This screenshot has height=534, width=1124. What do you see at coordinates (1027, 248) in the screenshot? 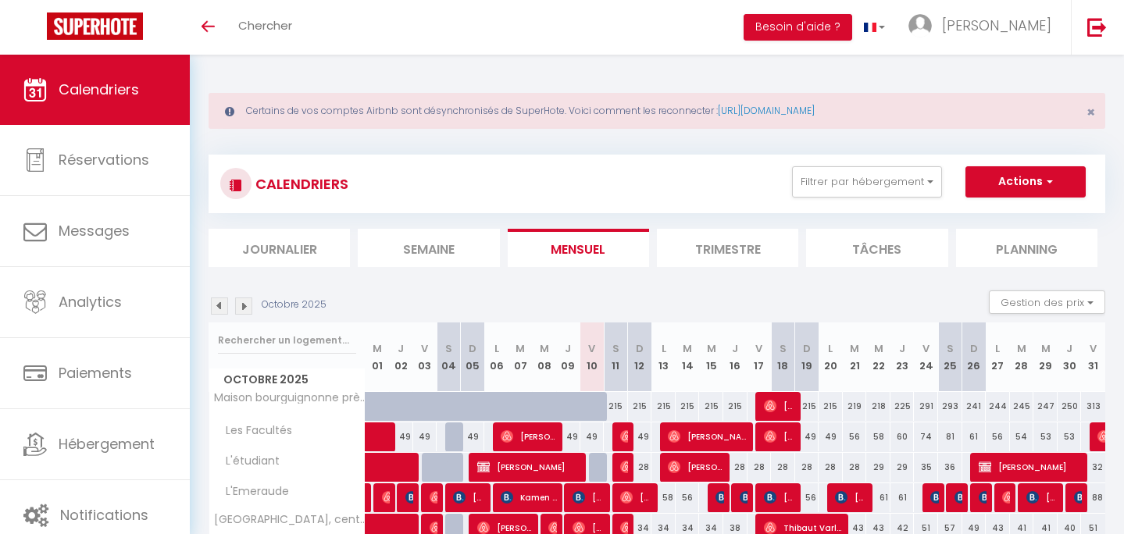
I see `li: Planning` at bounding box center [1027, 248].